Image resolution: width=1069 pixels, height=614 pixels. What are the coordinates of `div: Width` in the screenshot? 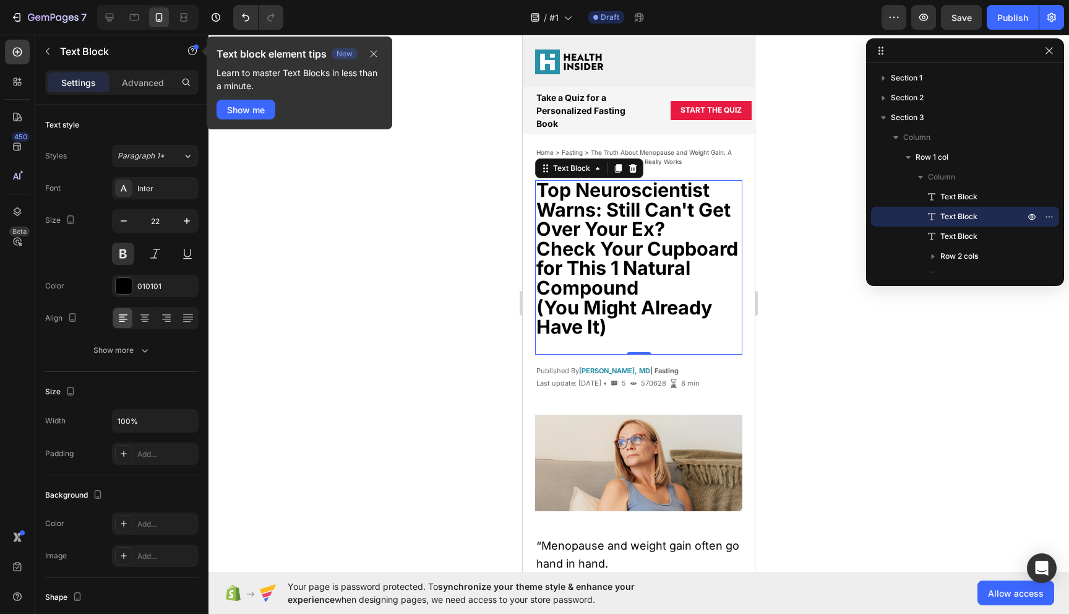 It's located at (55, 421).